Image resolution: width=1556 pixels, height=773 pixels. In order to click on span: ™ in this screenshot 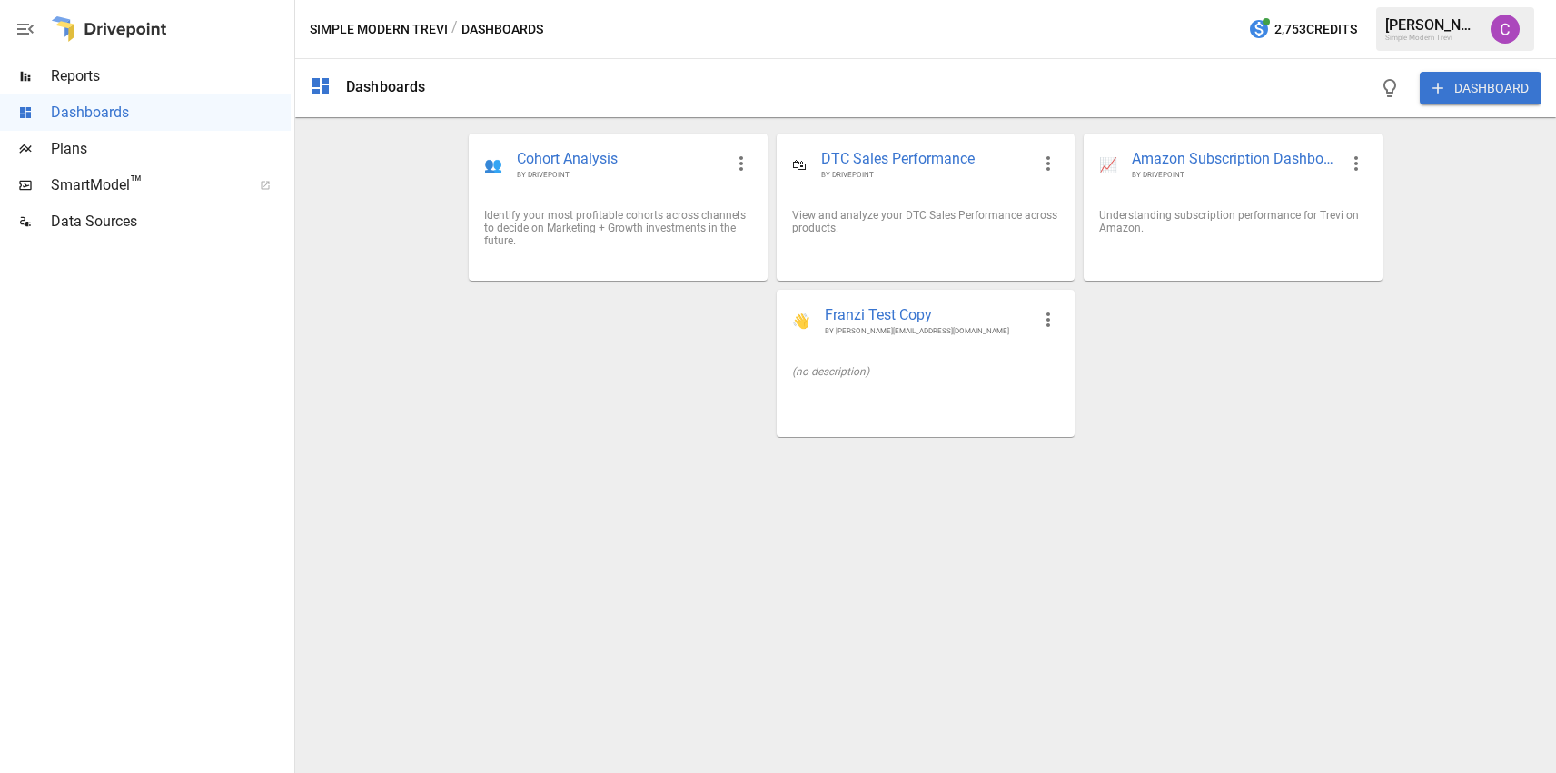, I will do `click(136, 183)`.